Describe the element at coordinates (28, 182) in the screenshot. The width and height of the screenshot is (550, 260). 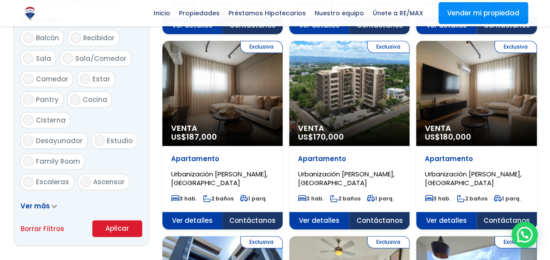
I see `input: Escaleras` at that location.